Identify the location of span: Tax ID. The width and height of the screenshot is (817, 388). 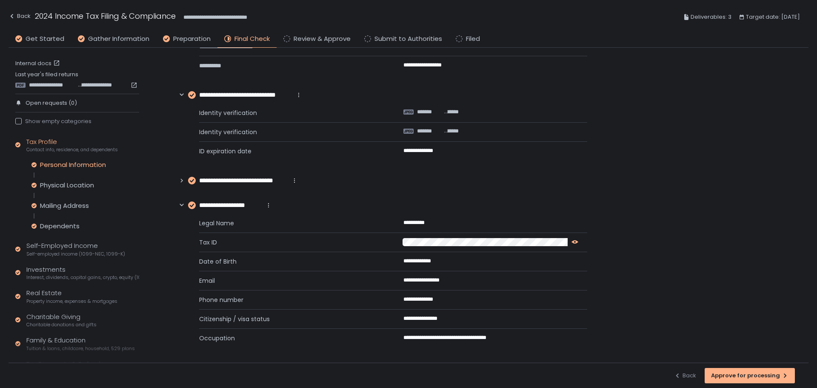
(291, 242).